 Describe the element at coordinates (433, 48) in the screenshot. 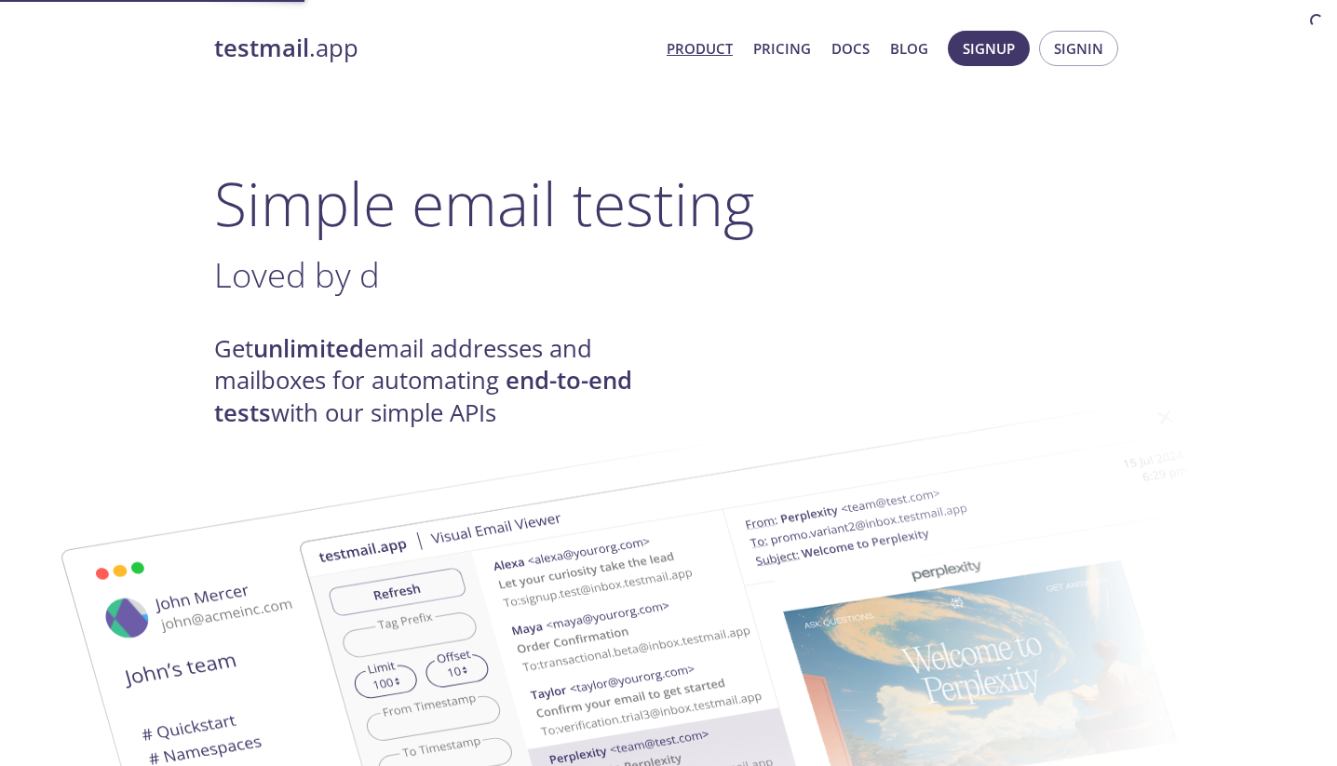

I see `a: testmail.app` at that location.